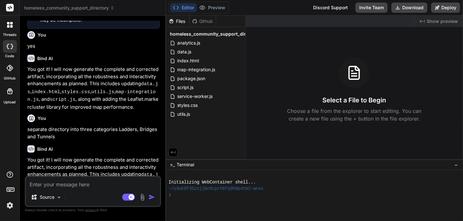  What do you see at coordinates (10, 206) in the screenshot?
I see `img: settings` at bounding box center [10, 206].